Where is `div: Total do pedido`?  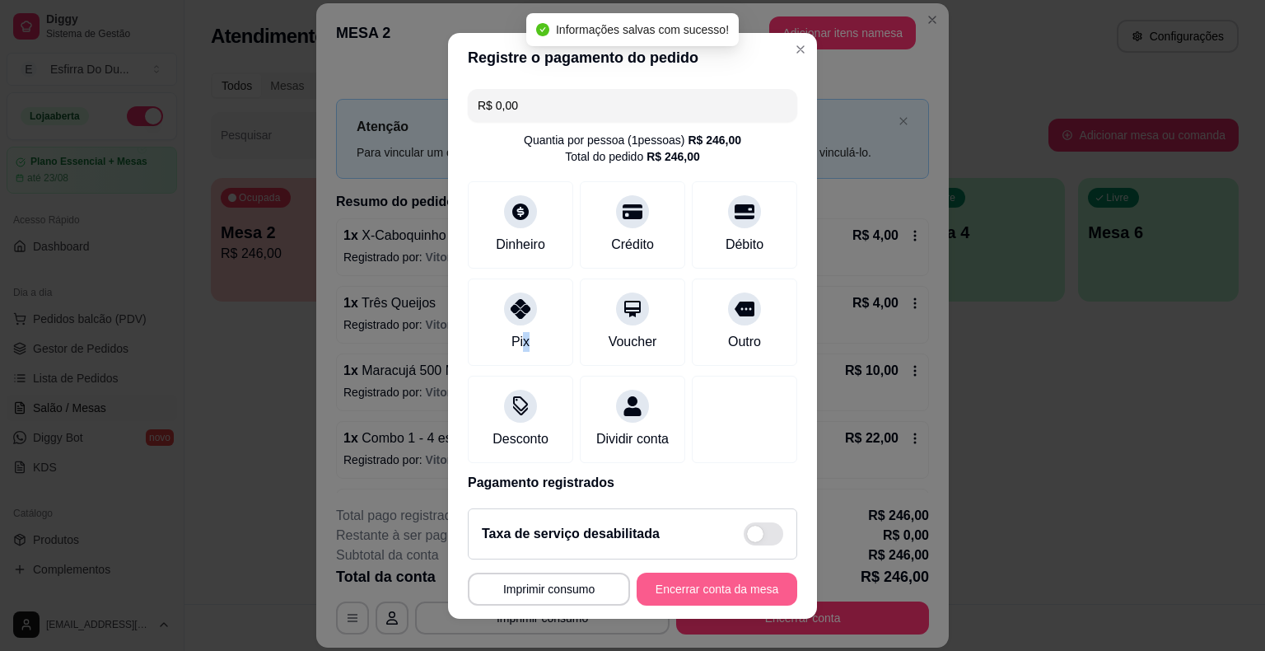 div: Total do pedido is located at coordinates (632, 156).